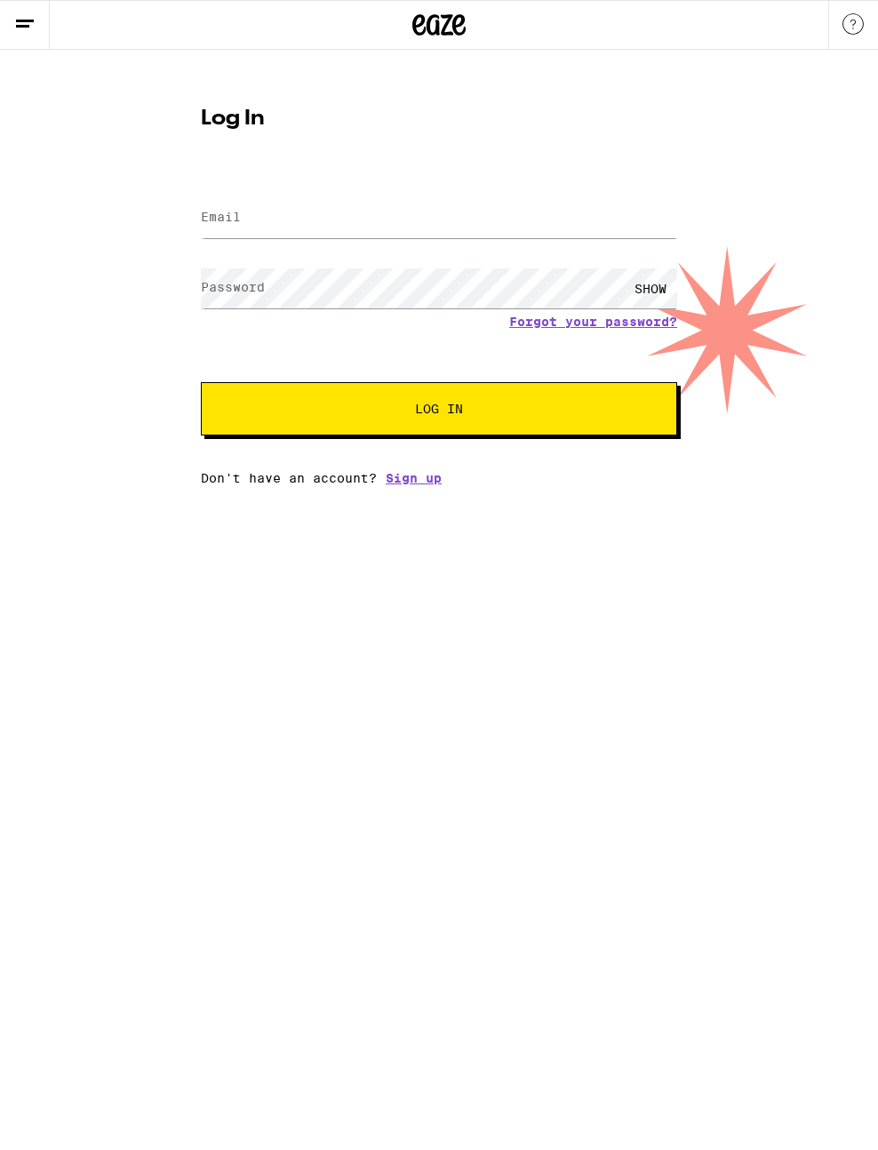  What do you see at coordinates (593, 322) in the screenshot?
I see `a: Forgot your password?` at bounding box center [593, 322].